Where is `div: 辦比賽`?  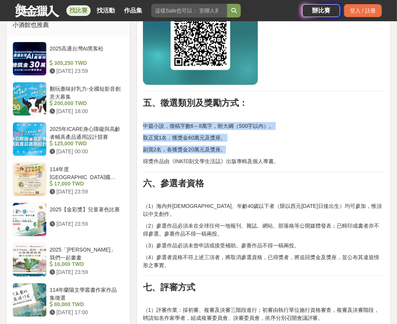
div: 辦比賽 is located at coordinates (321, 11).